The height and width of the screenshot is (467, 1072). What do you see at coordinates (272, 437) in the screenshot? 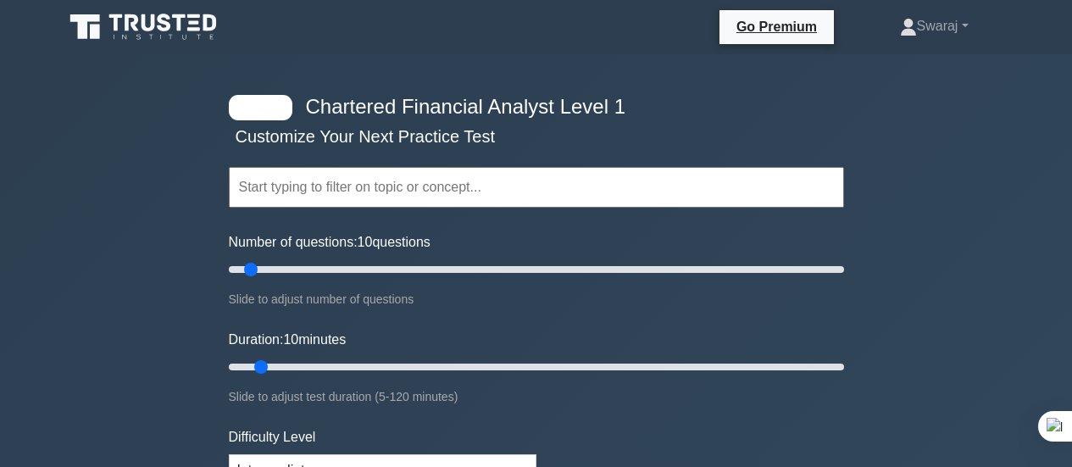
I see `label: Difficulty Level` at bounding box center [272, 437].